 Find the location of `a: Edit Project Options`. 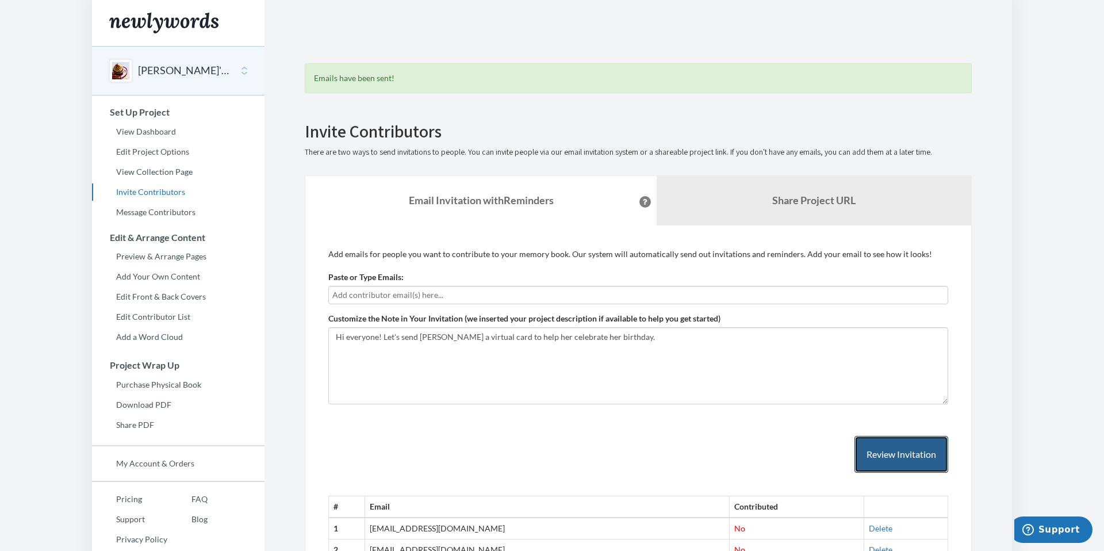

a: Edit Project Options is located at coordinates (178, 152).